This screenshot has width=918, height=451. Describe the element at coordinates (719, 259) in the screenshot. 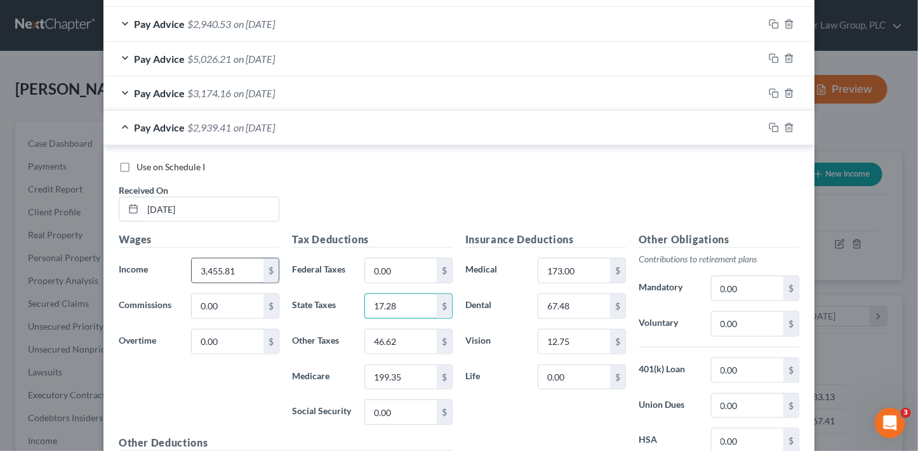

I see `p: Contributions to retirement plans` at that location.